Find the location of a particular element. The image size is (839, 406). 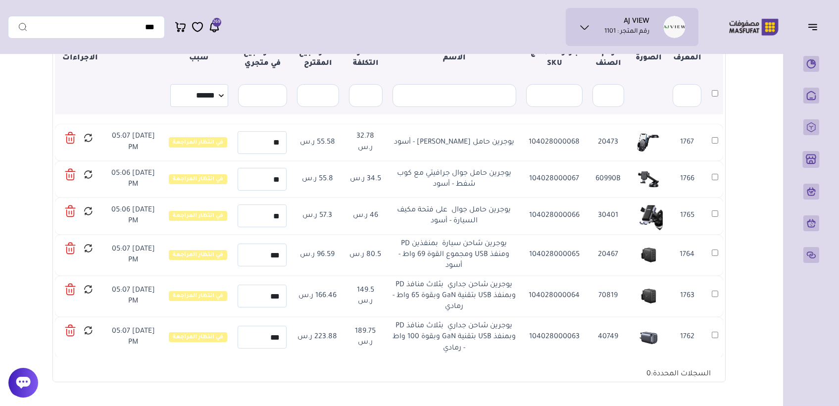

td: يوجرين حامل جوال جرافيتي مع كوب شفط - أسود is located at coordinates (454, 179).